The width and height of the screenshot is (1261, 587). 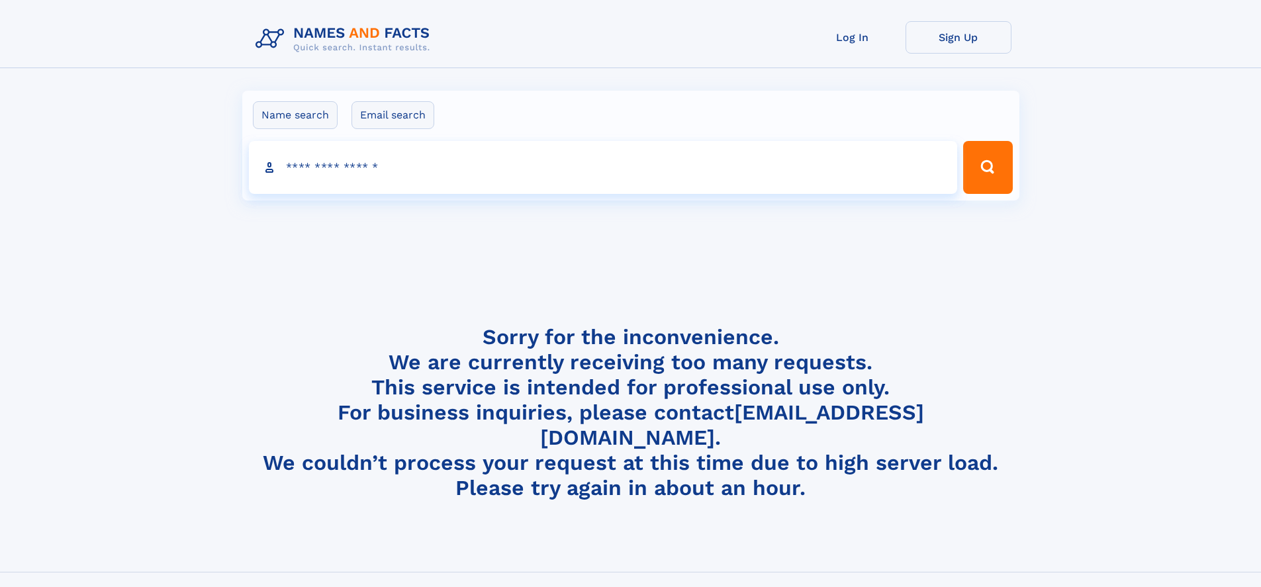 I want to click on label: Name search, so click(x=295, y=115).